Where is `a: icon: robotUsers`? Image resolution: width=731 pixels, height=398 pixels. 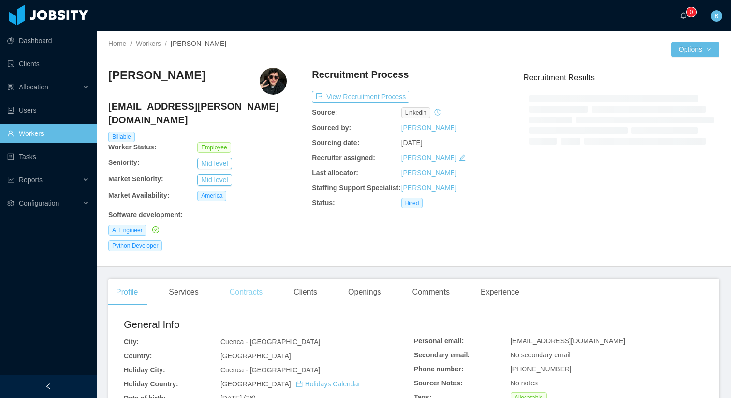
a: icon: robotUsers is located at coordinates (48, 110).